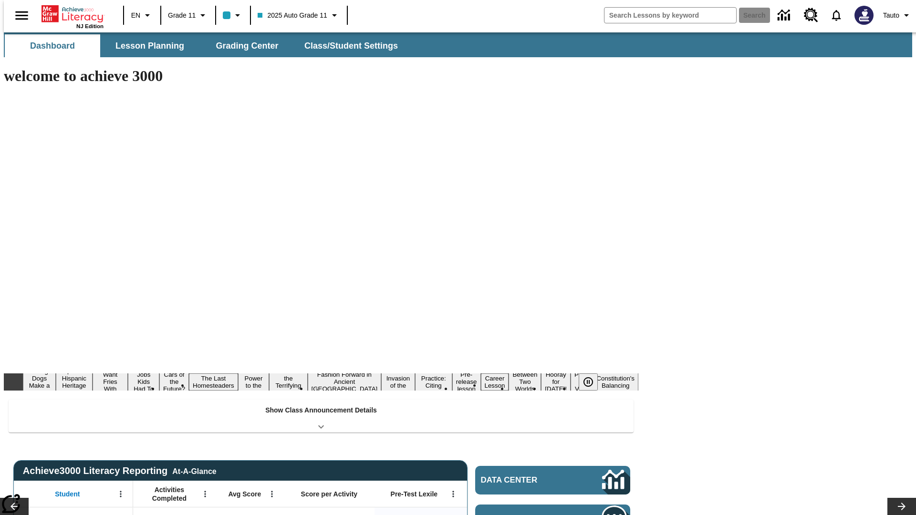 The width and height of the screenshot is (916, 515). Describe the element at coordinates (213, 382) in the screenshot. I see `button: Slide 6 The Last Homesteaders` at that location.